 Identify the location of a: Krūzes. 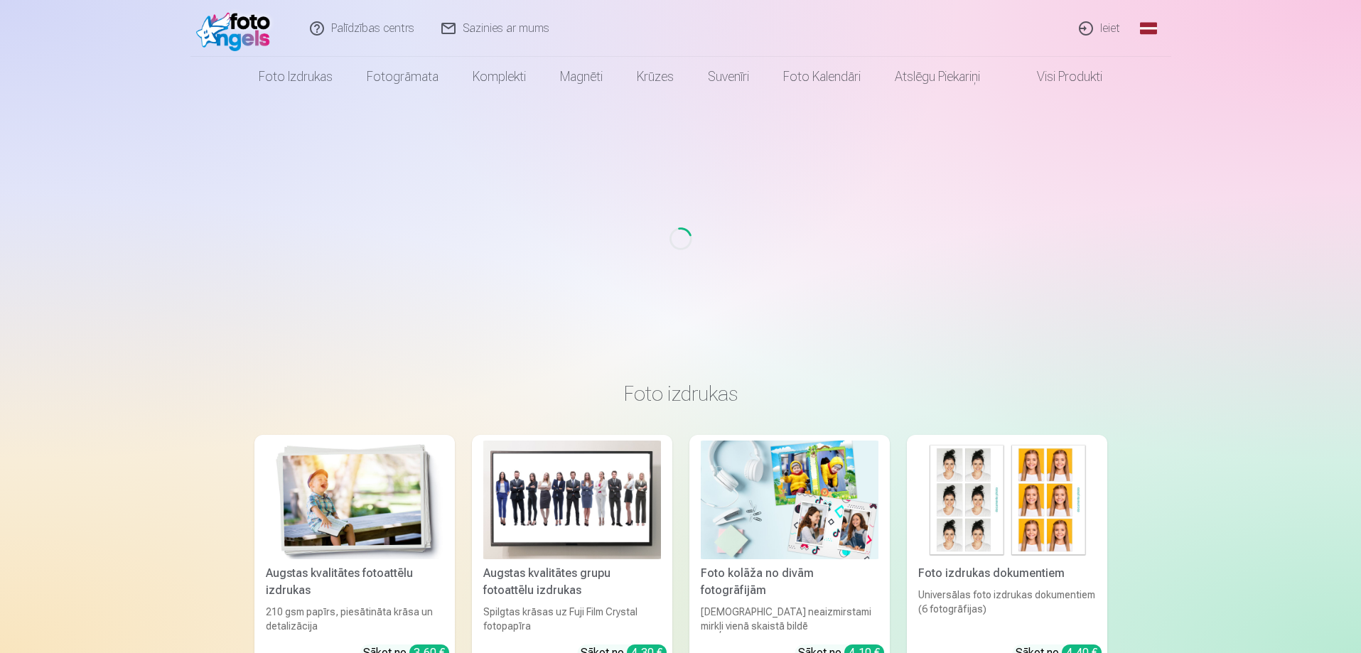
(655, 77).